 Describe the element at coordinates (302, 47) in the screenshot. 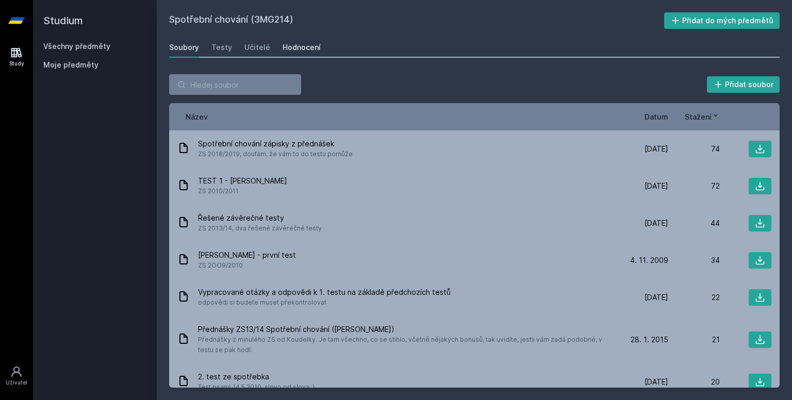

I see `a: Hodnocení` at that location.